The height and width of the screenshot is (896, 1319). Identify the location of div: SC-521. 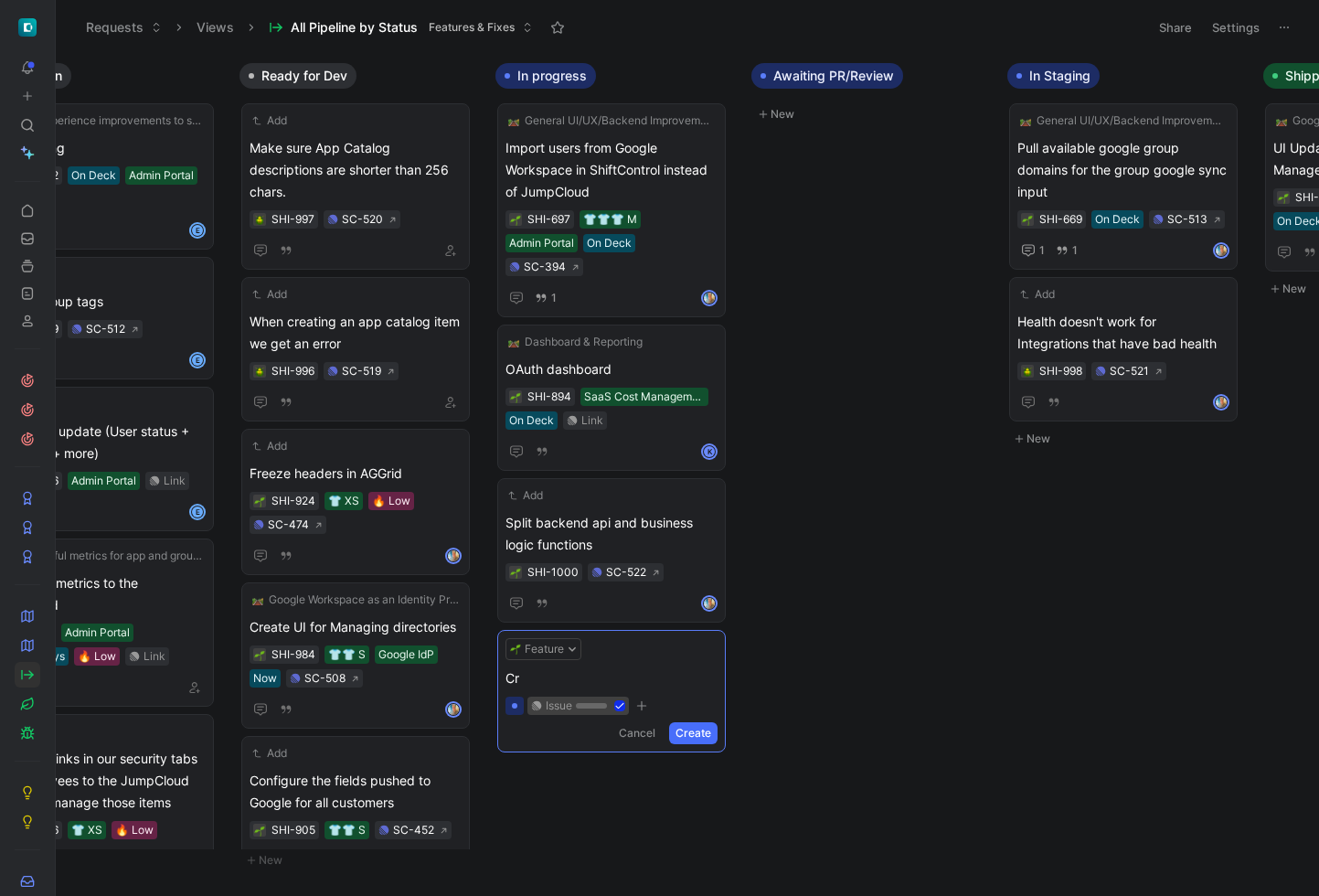
(1129, 371).